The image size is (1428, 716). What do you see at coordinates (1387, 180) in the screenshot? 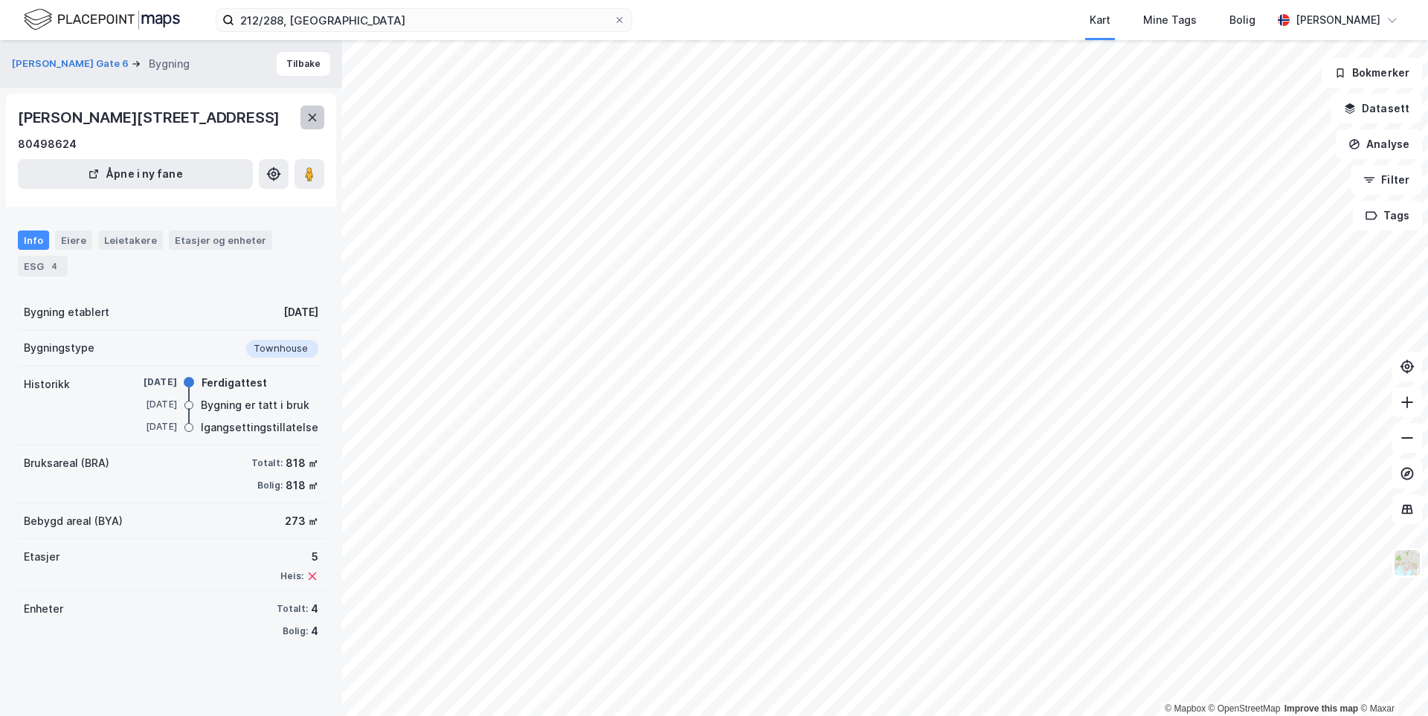
I see `button: Filter` at bounding box center [1387, 180].